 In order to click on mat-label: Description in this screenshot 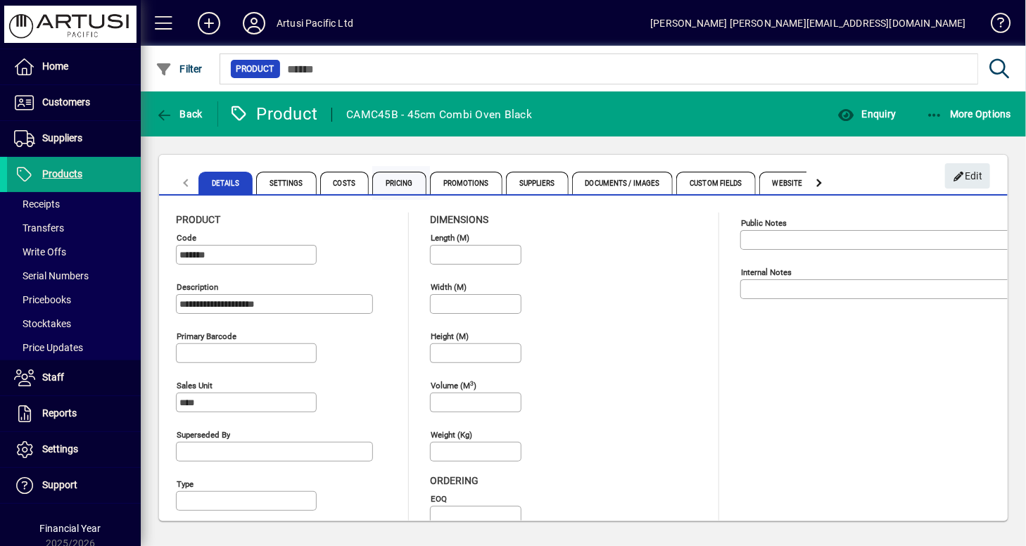, I will do `click(197, 287)`.